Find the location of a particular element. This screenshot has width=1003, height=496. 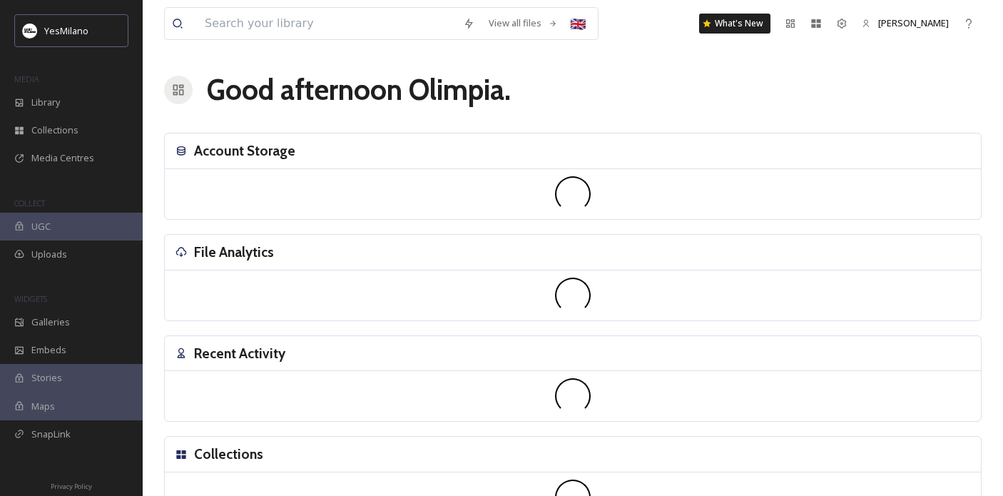

div: What's New is located at coordinates (735, 24).